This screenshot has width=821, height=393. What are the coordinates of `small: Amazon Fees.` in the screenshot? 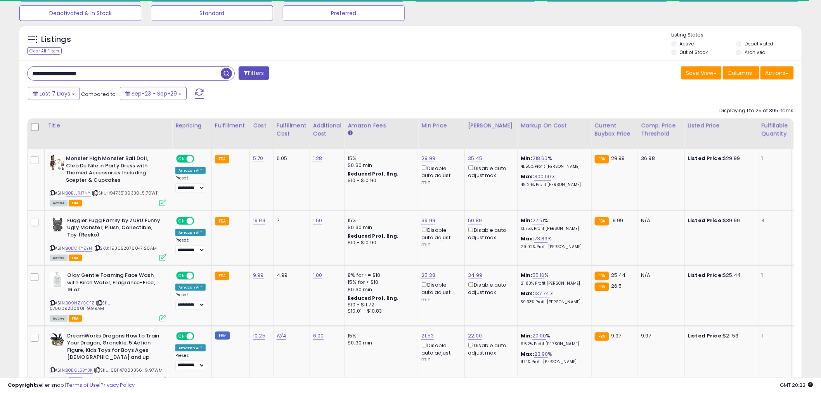 It's located at (350, 133).